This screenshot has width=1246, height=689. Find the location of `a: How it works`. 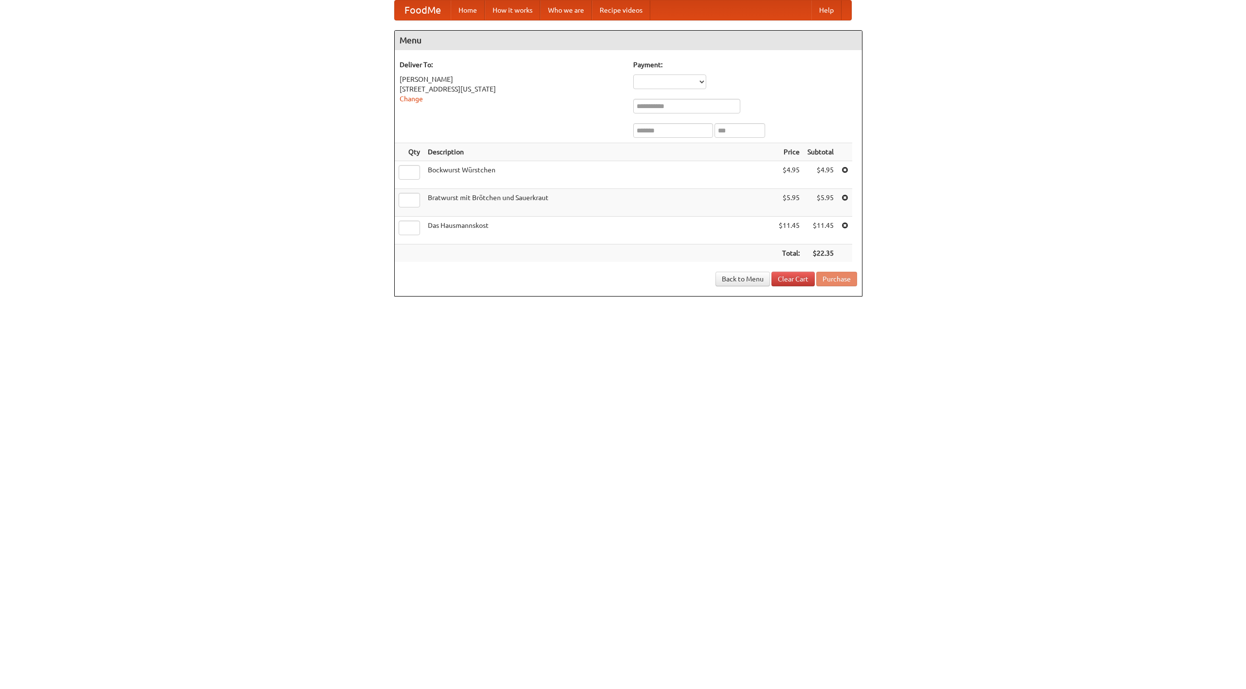

a: How it works is located at coordinates (513, 10).